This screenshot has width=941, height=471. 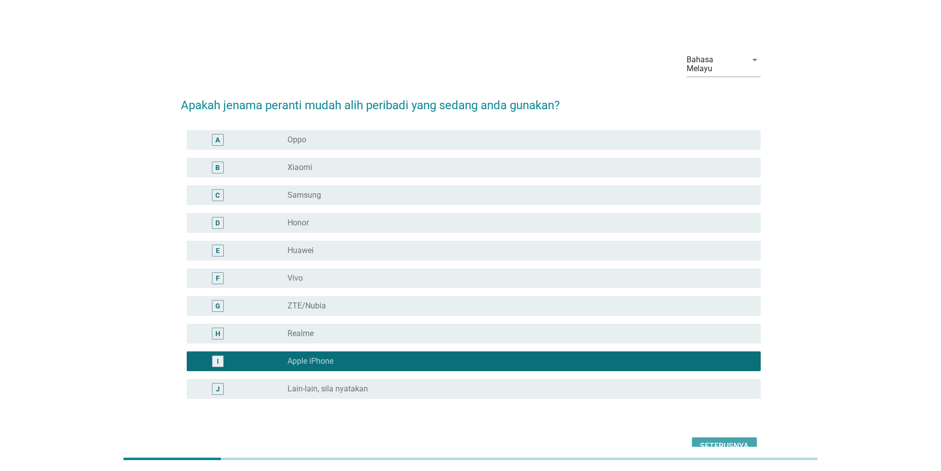 What do you see at coordinates (297, 140) in the screenshot?
I see `label: Oppo` at bounding box center [297, 140].